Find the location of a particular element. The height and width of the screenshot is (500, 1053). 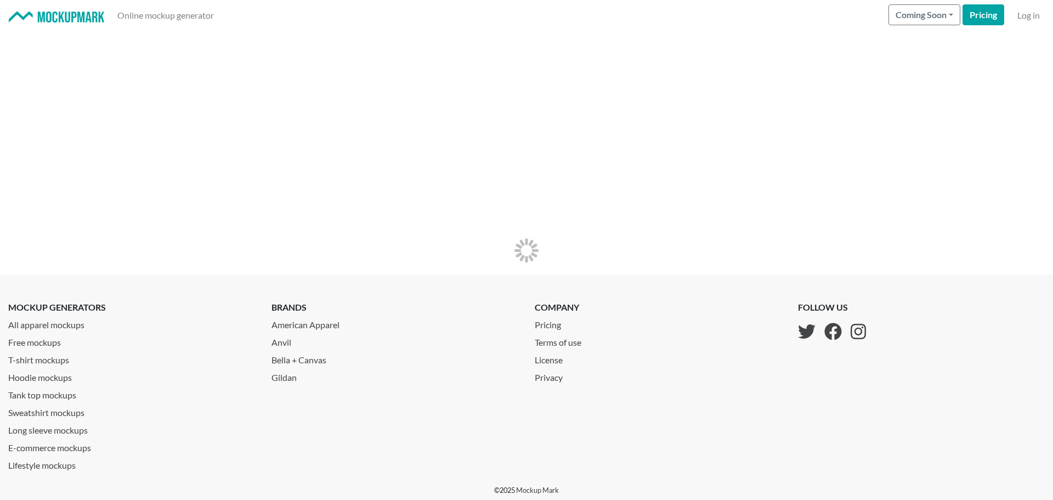

a: Gildan is located at coordinates (395, 375).